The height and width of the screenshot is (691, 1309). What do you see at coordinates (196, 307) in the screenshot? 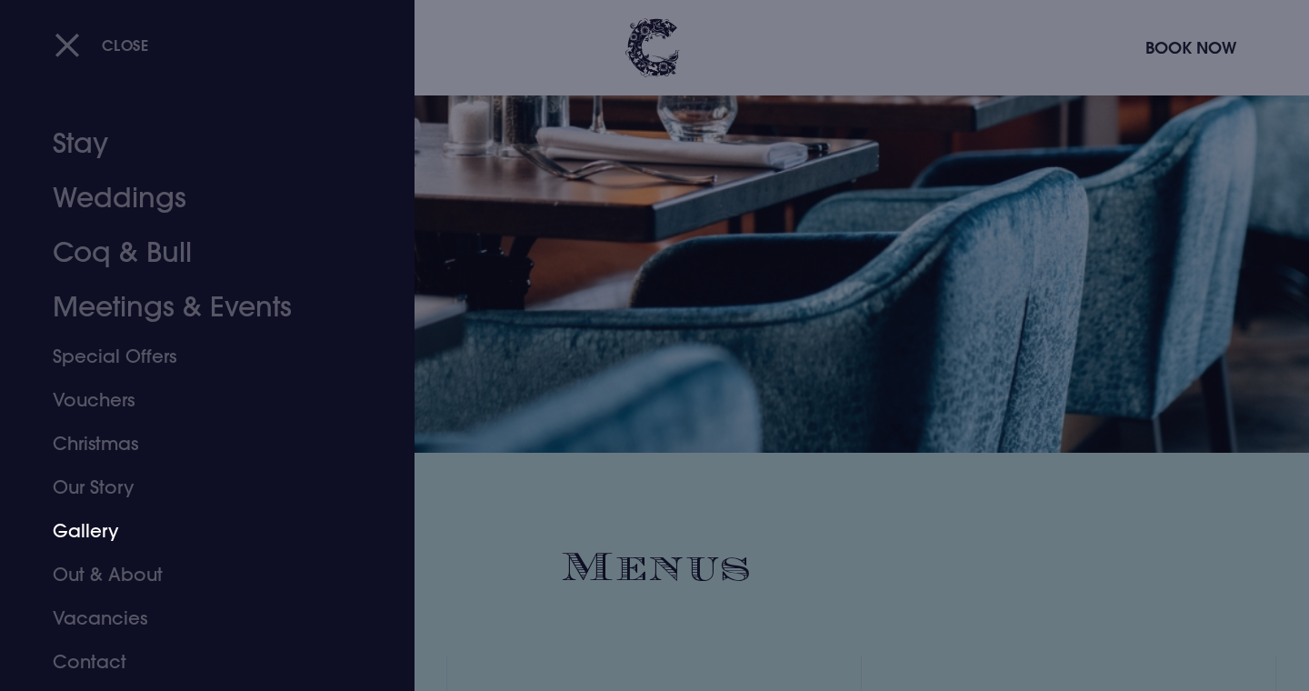
I see `a: Meetings & Events` at bounding box center [196, 307].